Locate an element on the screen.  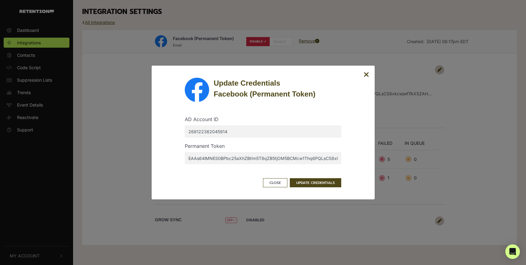
div: Open Intercom Messenger is located at coordinates (512, 252).